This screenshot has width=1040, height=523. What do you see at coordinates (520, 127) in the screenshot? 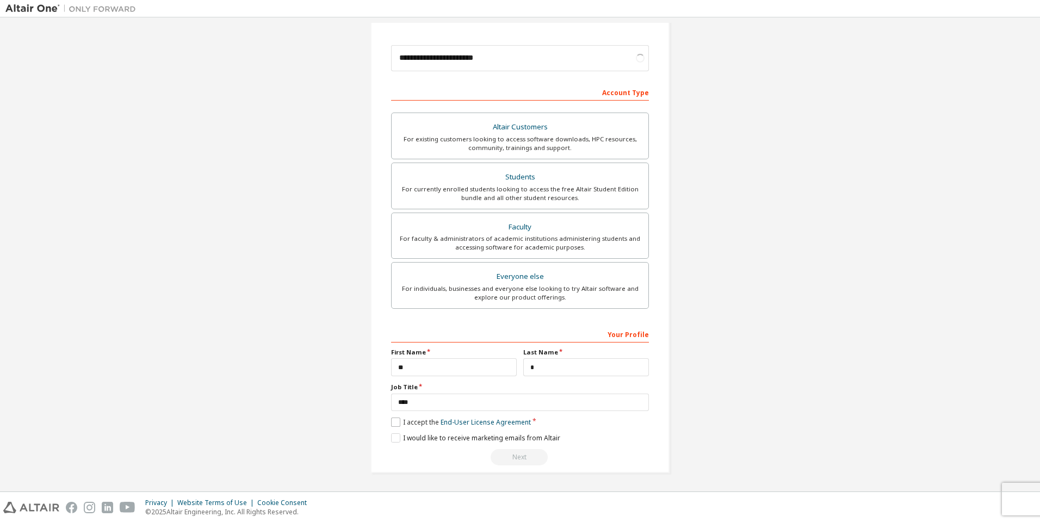
I see `div: Altair Customers` at bounding box center [520, 127].